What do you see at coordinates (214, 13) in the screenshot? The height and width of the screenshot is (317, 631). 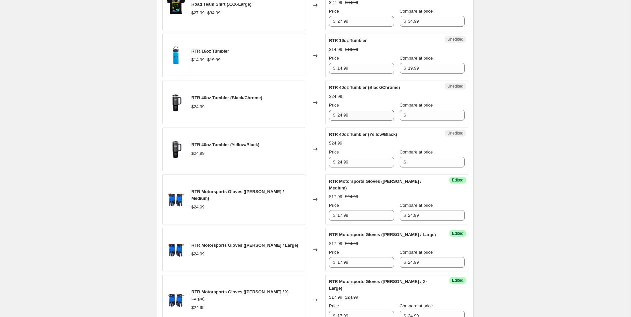 I see `strike: $34.99` at bounding box center [214, 13].